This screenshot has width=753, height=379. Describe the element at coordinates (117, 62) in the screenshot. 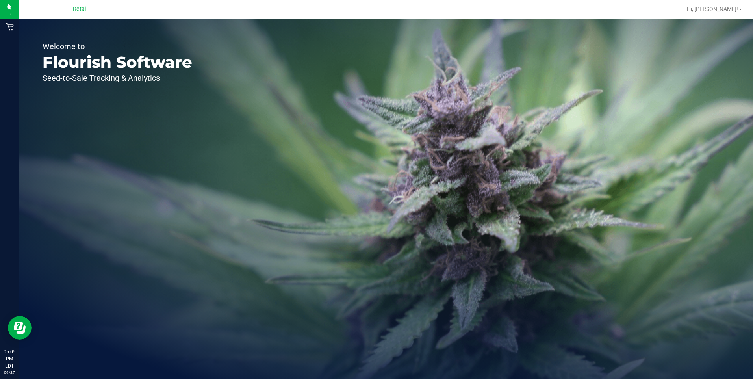

I see `p: Flourish Software` at that location.